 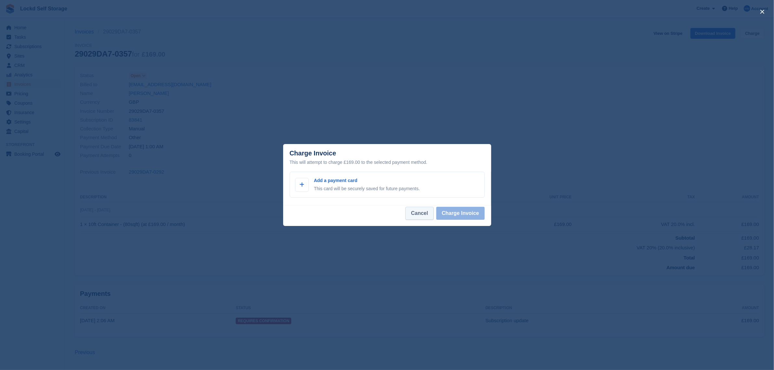 What do you see at coordinates (367, 189) in the screenshot?
I see `p: This card will be securely saved for future payments.` at bounding box center [367, 189].